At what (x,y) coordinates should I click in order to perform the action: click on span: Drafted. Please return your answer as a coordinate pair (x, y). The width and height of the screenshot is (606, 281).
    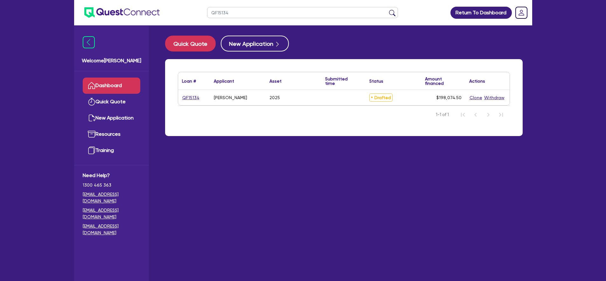
    Looking at the image, I should click on (381, 98).